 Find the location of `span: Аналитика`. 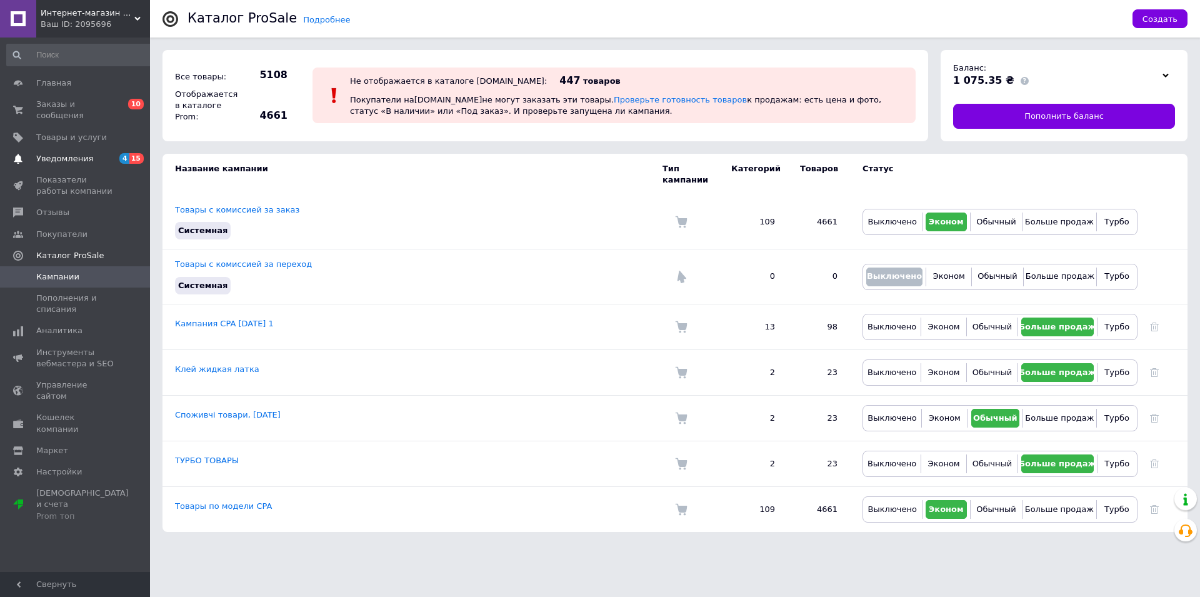

span: Аналитика is located at coordinates (59, 331).